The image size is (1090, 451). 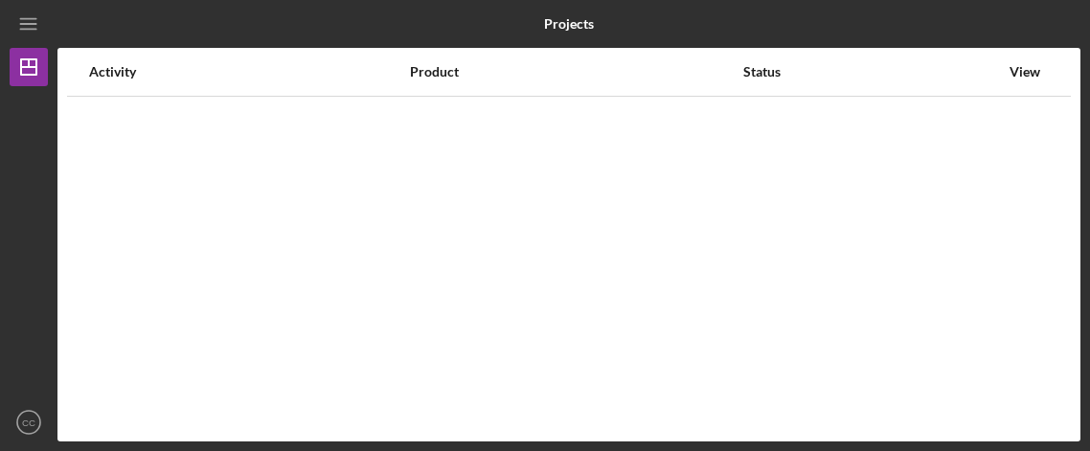 What do you see at coordinates (871, 72) in the screenshot?
I see `div: Status` at bounding box center [871, 72].